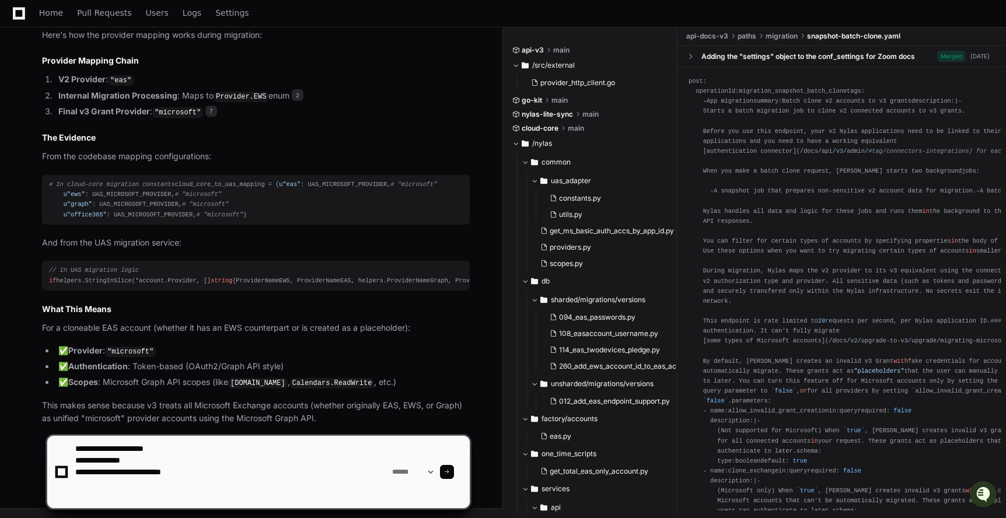 The width and height of the screenshot is (1006, 518). Describe the element at coordinates (118, 95) in the screenshot. I see `strong: Internal Migration Processing` at that location.